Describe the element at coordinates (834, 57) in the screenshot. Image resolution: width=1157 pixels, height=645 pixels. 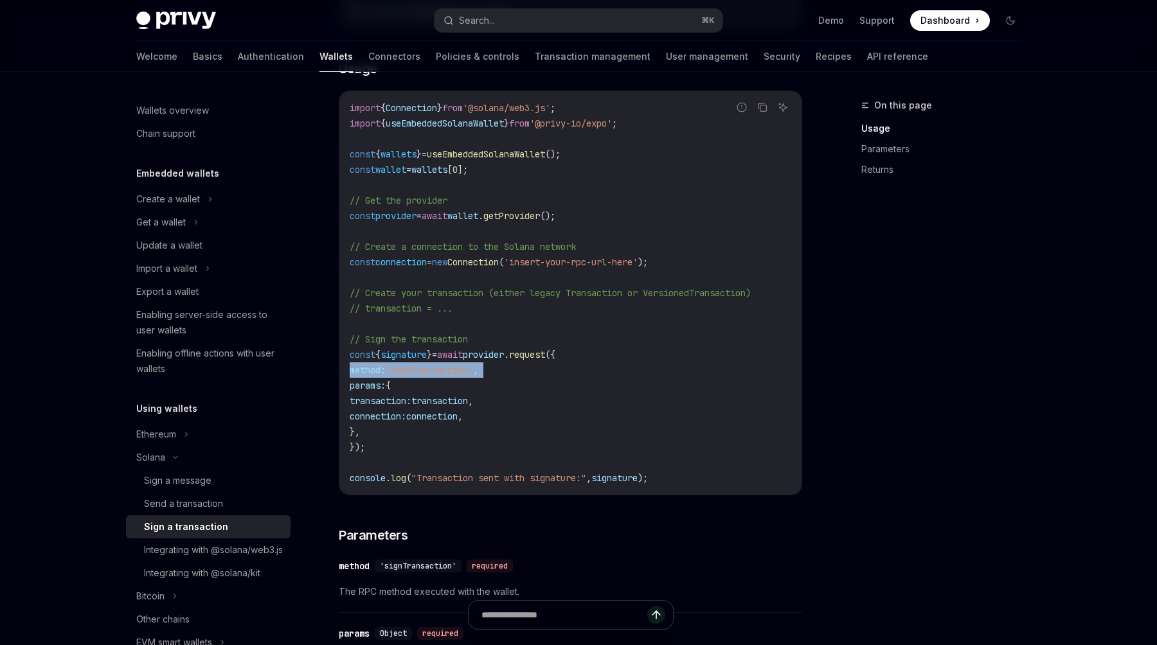
I see `a: Recipes` at that location.